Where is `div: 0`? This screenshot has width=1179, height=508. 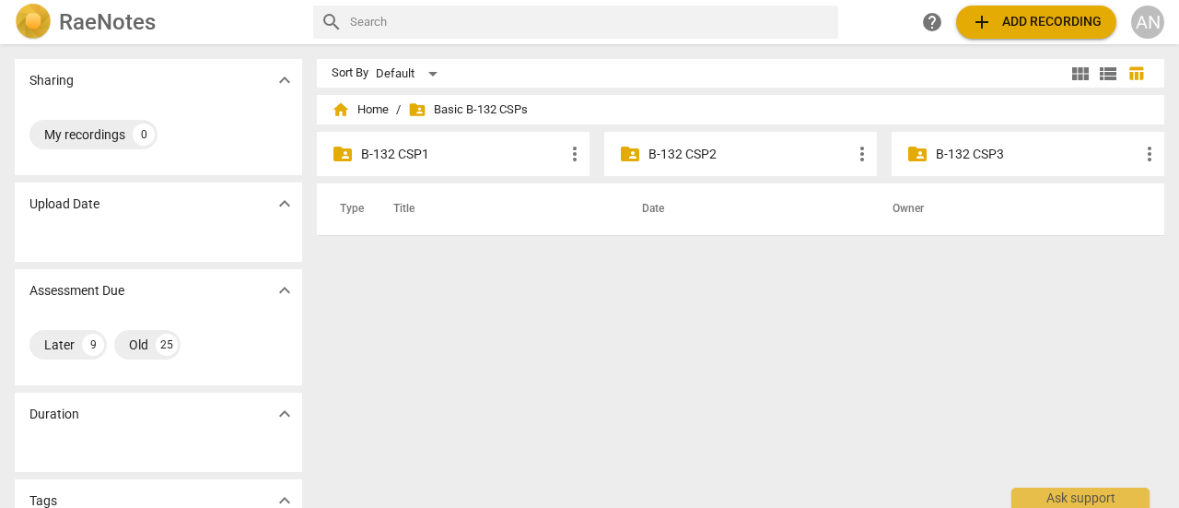 div: 0 is located at coordinates (144, 134).